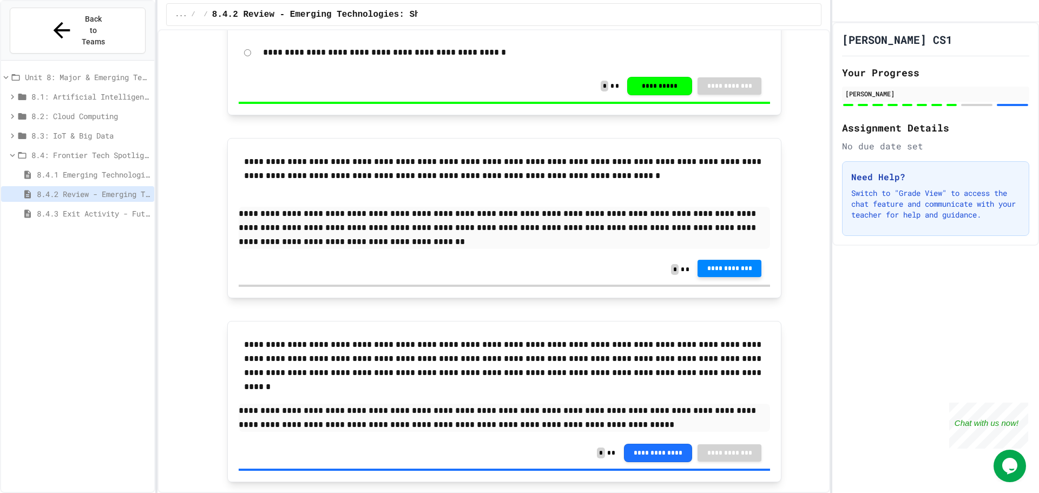 Image resolution: width=1039 pixels, height=493 pixels. What do you see at coordinates (77, 30) in the screenshot?
I see `button: Back to Teams` at bounding box center [77, 30].